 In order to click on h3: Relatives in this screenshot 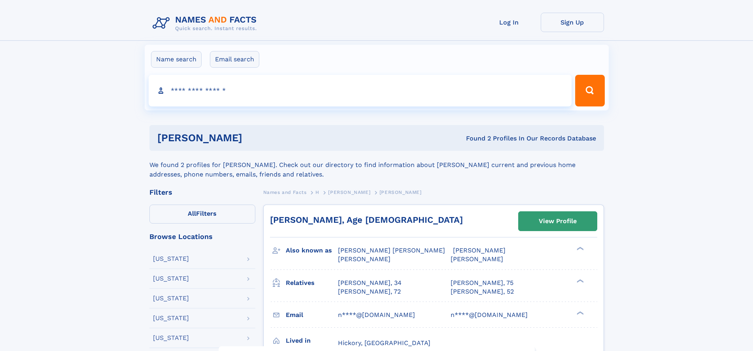, I will do `click(312, 283)`.